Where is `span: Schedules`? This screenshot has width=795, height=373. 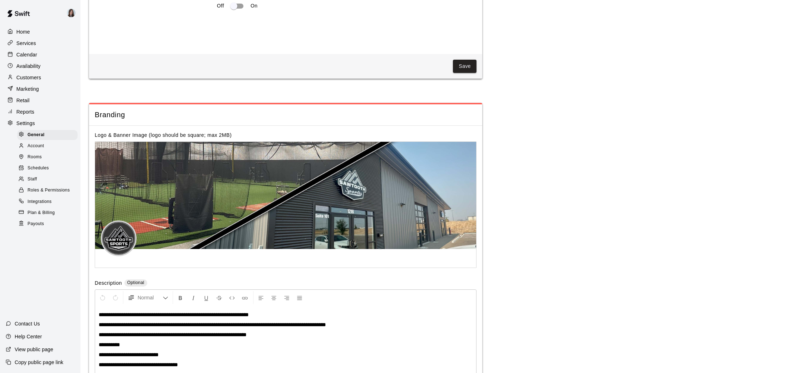
span: Schedules is located at coordinates (38, 168).